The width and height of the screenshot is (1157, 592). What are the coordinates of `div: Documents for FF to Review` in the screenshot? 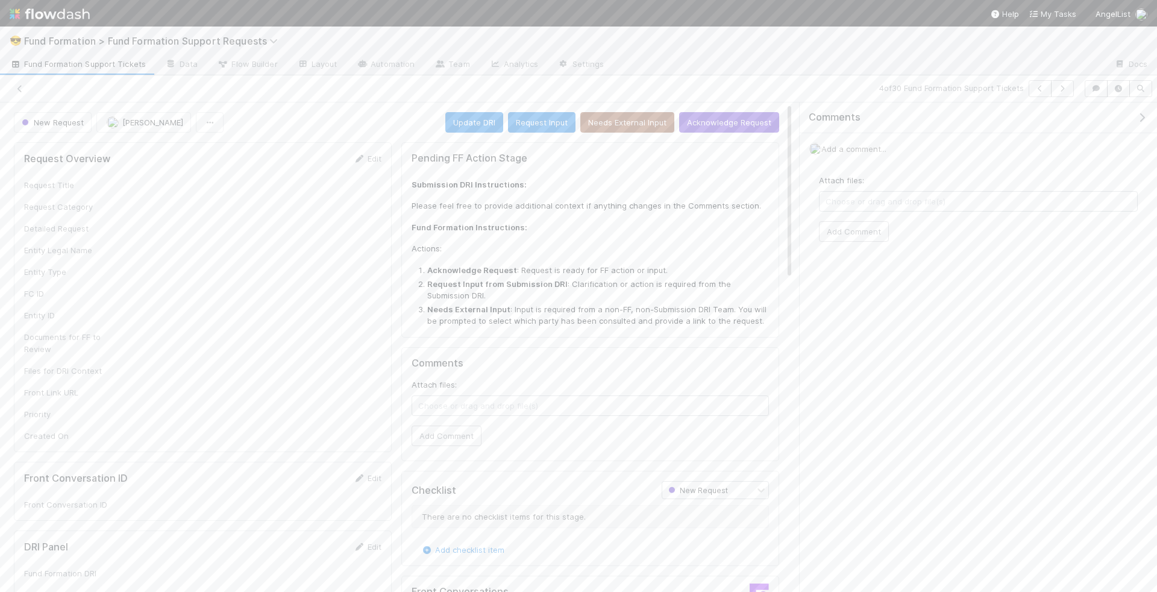 It's located at (69, 343).